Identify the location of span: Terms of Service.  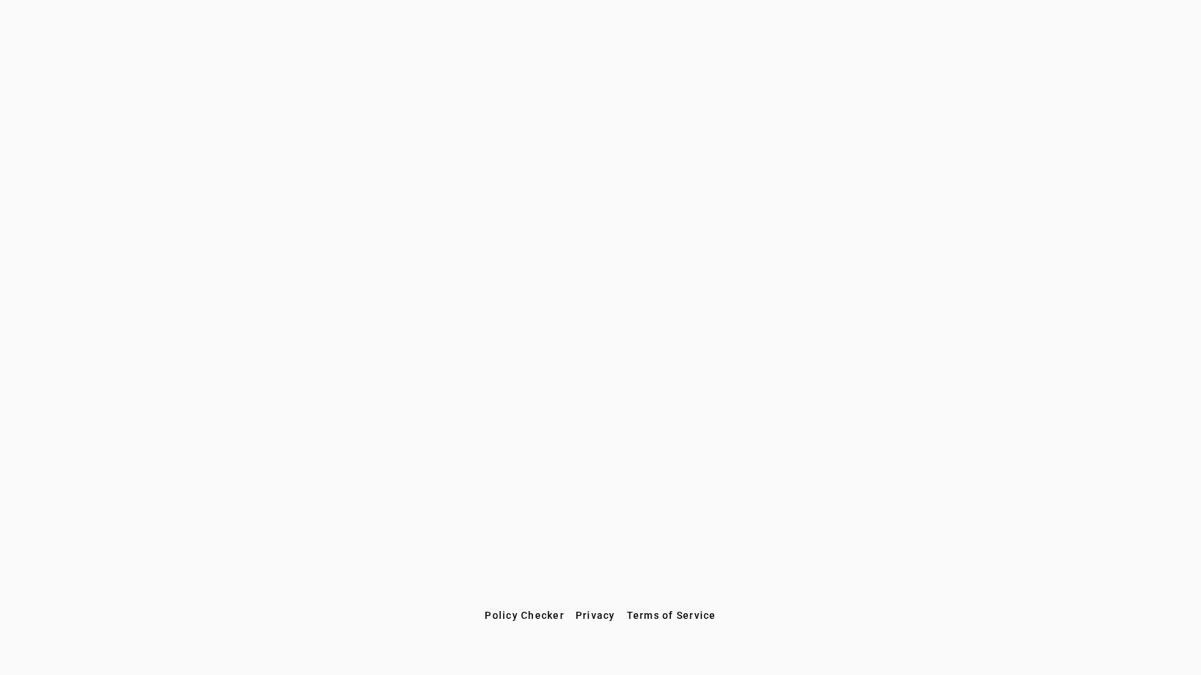
(672, 616).